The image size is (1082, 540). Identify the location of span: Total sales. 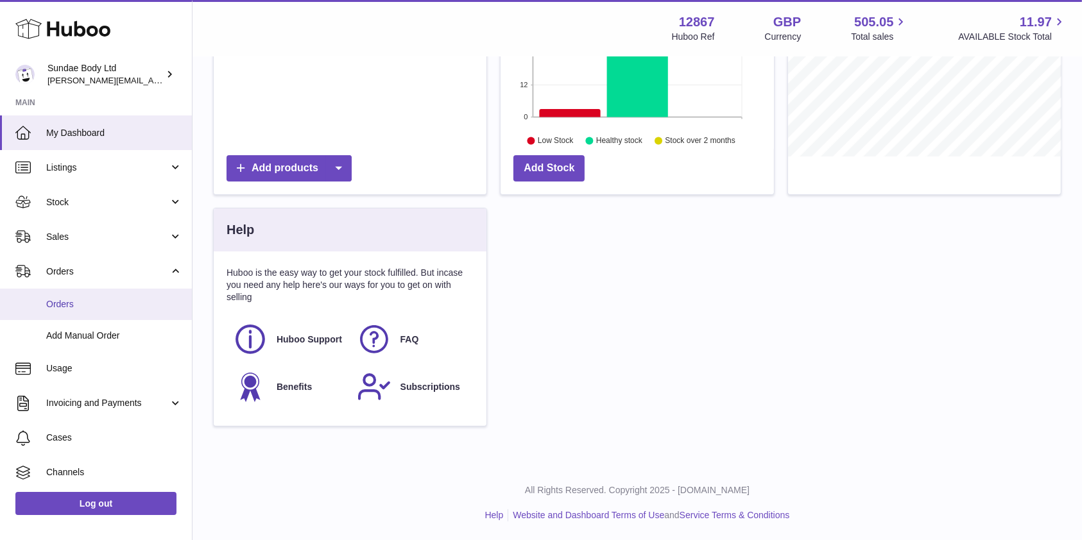
(879, 37).